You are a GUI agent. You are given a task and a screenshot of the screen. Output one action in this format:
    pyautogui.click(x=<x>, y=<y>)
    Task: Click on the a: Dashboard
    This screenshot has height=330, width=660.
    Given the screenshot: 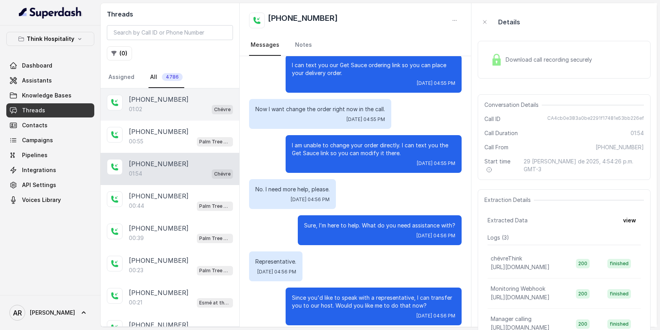 What is the action you would take?
    pyautogui.click(x=50, y=66)
    